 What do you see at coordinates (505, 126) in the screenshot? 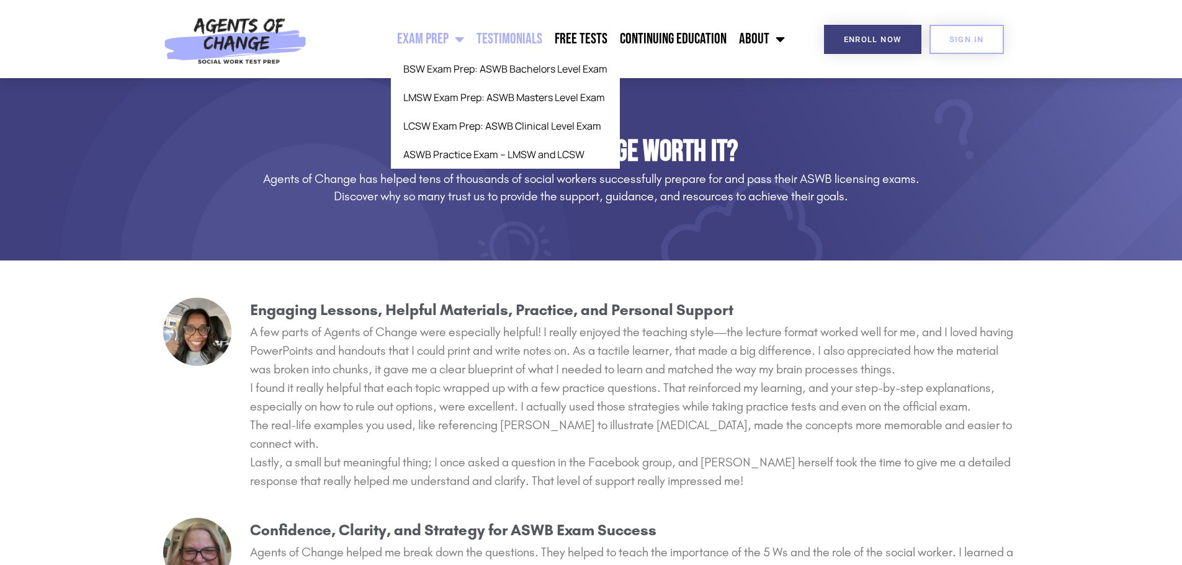
I see `a: LCSW Exam Prep: ASWB Clinical Level Exam` at bounding box center [505, 126].